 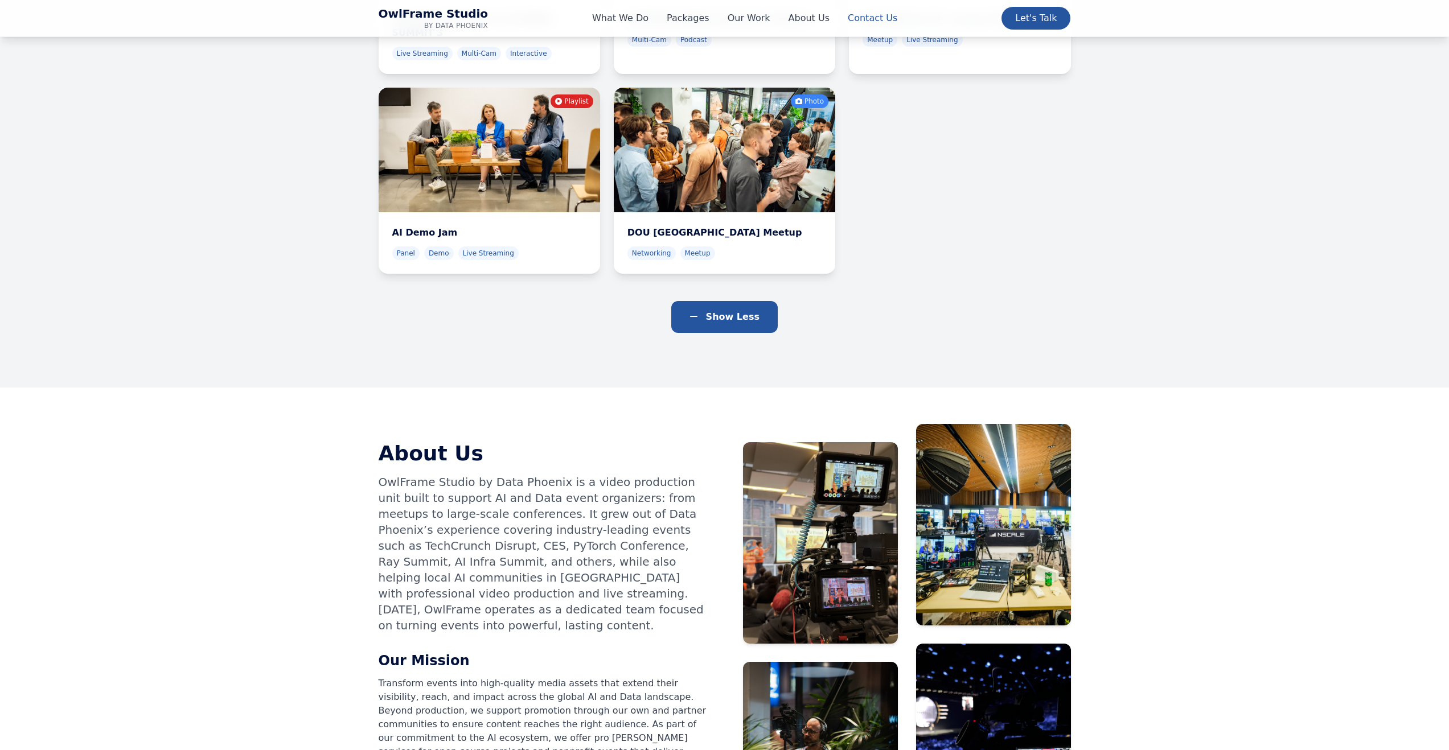 What do you see at coordinates (439, 253) in the screenshot?
I see `span: Demo` at bounding box center [439, 253].